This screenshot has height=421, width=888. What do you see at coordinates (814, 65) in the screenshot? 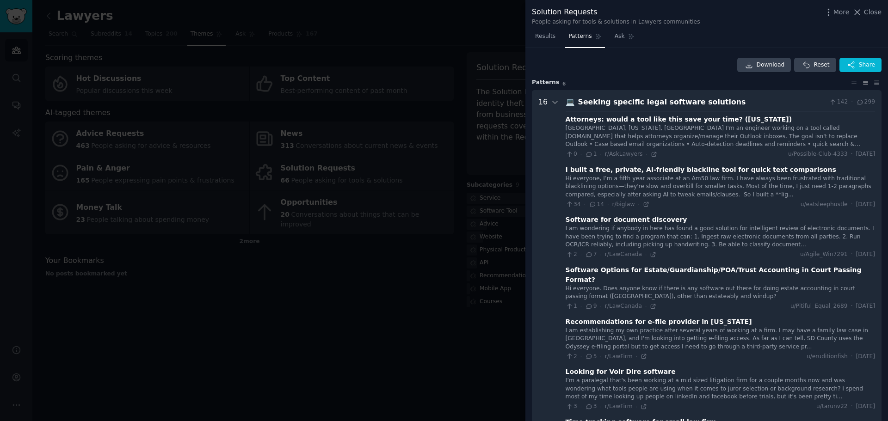
I see `button: Reset` at bounding box center [814, 65].